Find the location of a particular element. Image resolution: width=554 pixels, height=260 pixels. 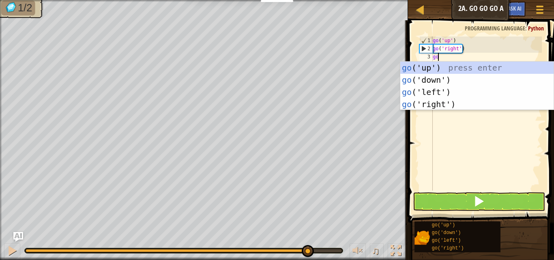

div: 3 is located at coordinates (426, 57).